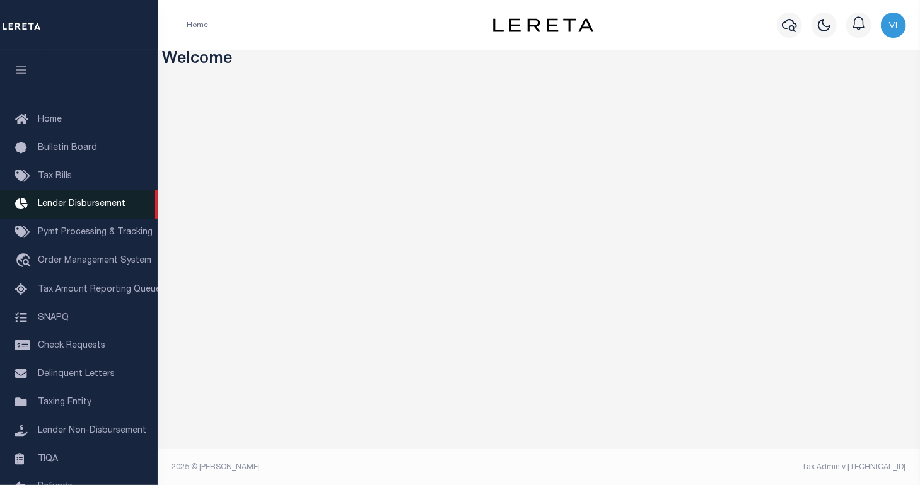  I want to click on span: TIQA, so click(48, 459).